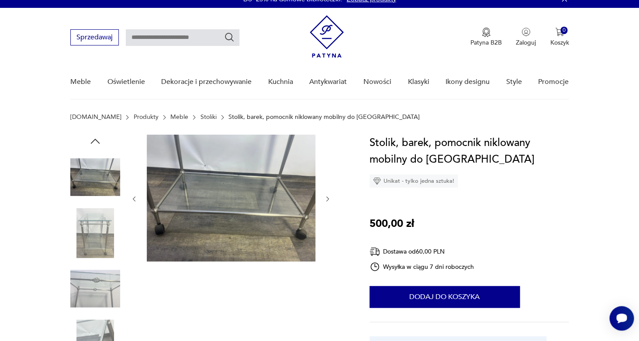 This screenshot has width=639, height=341. I want to click on p: 500,00 zł, so click(392, 224).